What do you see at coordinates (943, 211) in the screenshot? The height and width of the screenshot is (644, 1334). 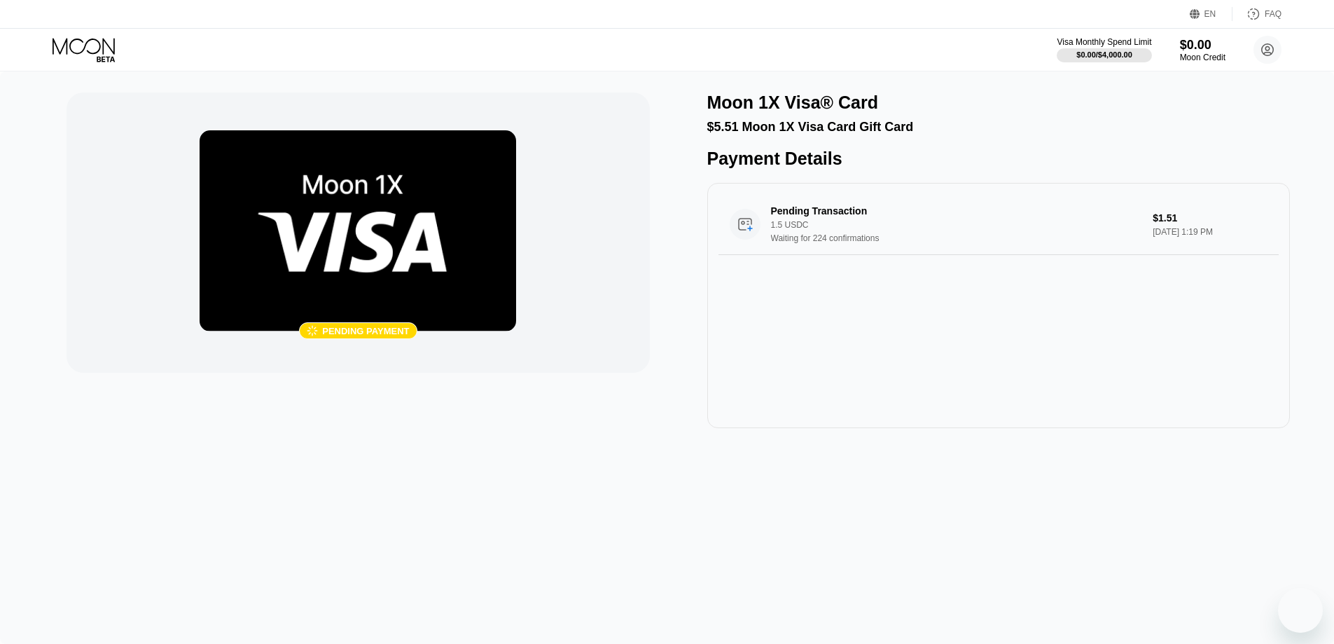 I see `div: Pending Transaction` at bounding box center [943, 211].